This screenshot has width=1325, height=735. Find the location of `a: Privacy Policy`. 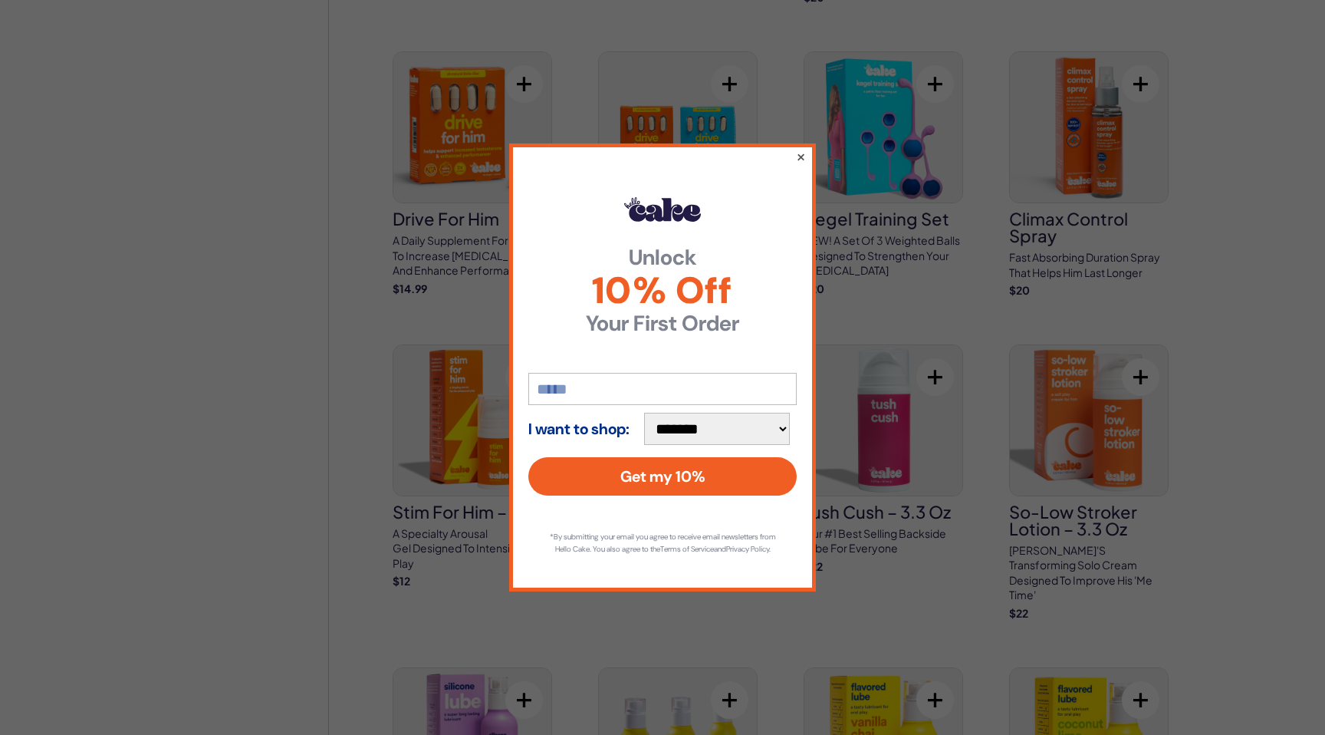

a: Privacy Policy is located at coordinates (748, 548).